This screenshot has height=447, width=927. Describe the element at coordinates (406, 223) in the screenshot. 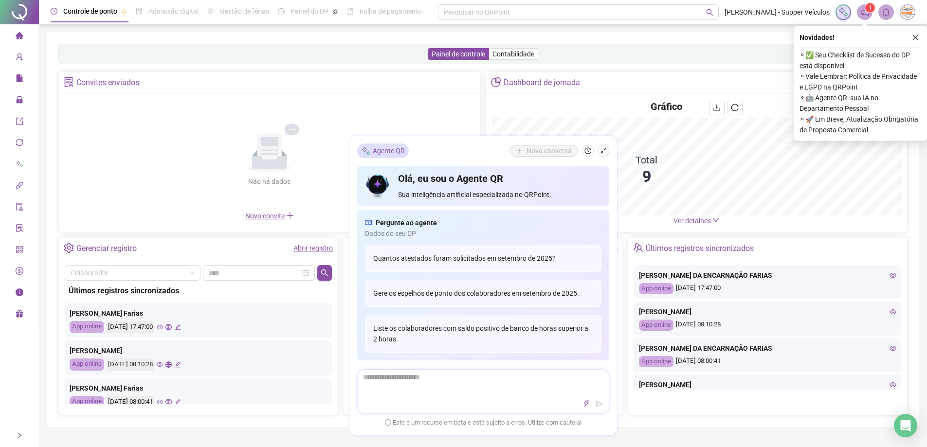

I see `span: Pergunte ao agente` at that location.